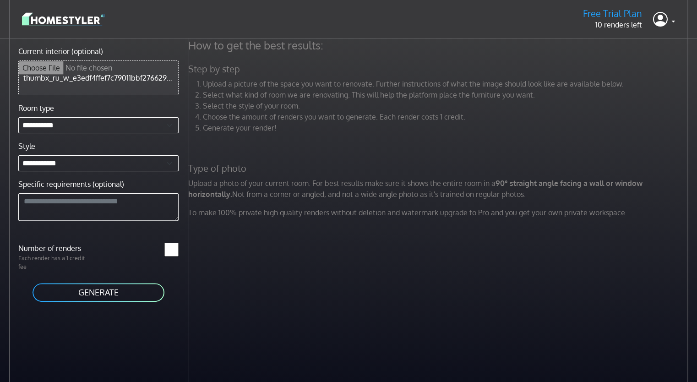 The height and width of the screenshot is (382, 697). What do you see at coordinates (27, 146) in the screenshot?
I see `label: Style` at bounding box center [27, 146].